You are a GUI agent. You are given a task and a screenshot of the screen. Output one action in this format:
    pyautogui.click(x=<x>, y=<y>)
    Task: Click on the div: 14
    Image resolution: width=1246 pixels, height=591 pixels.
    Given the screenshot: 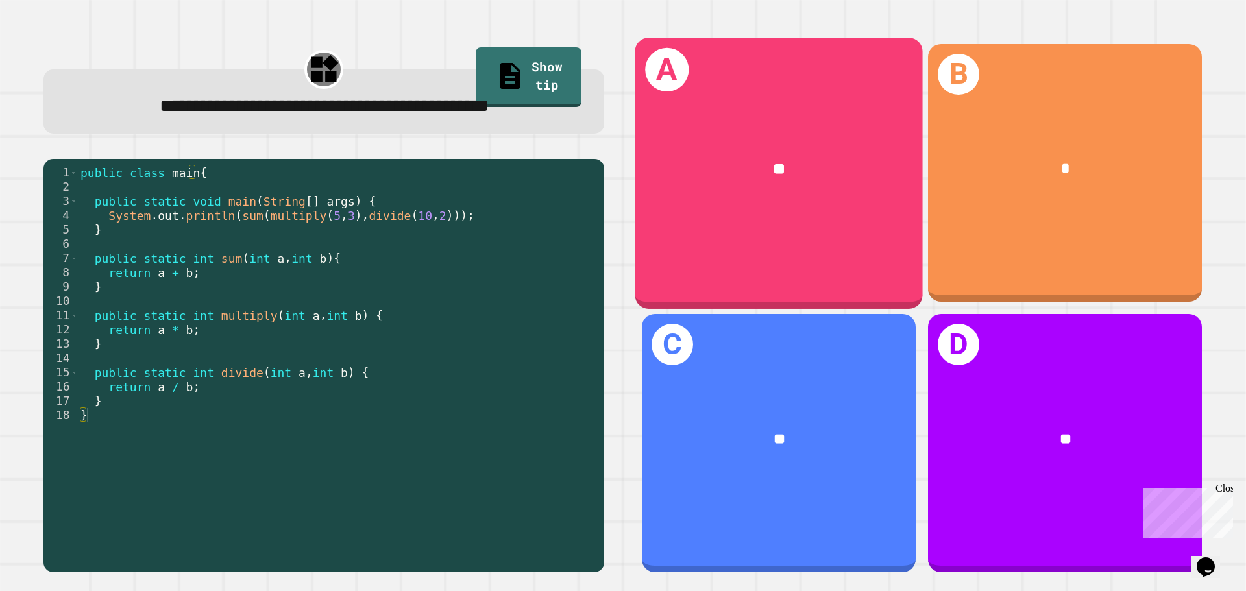 What is the action you would take?
    pyautogui.click(x=60, y=358)
    